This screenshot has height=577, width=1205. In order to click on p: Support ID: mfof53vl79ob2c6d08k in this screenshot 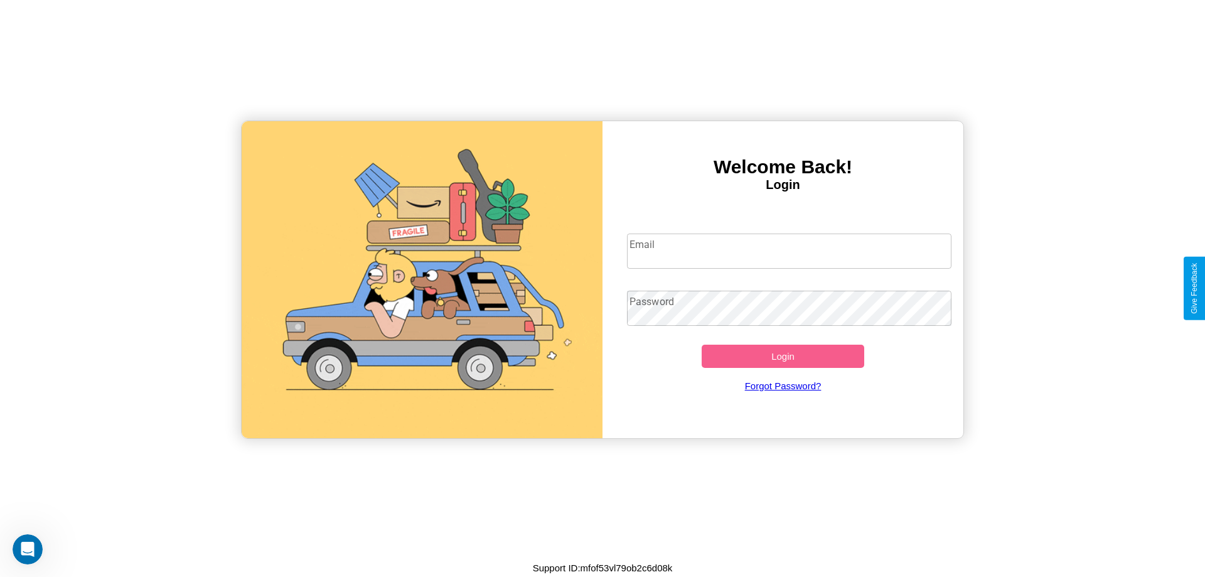, I will do `click(602, 567)`.